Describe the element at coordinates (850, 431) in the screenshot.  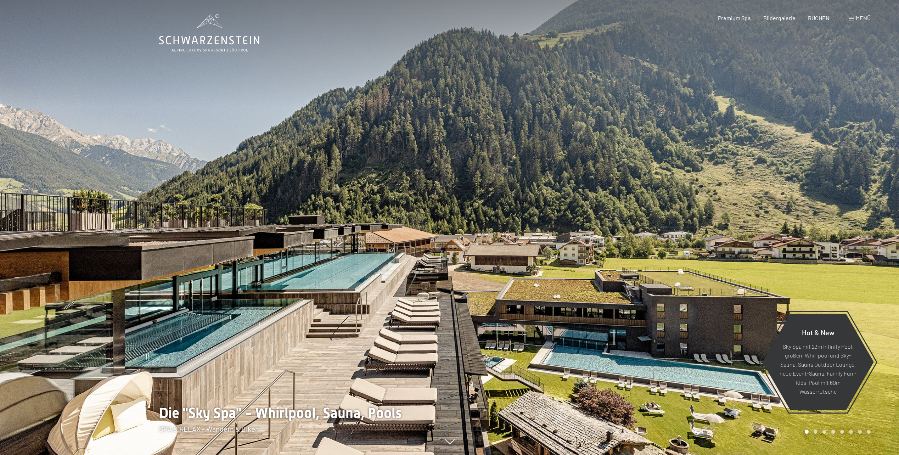
I see `div: Carousel Page 6` at that location.